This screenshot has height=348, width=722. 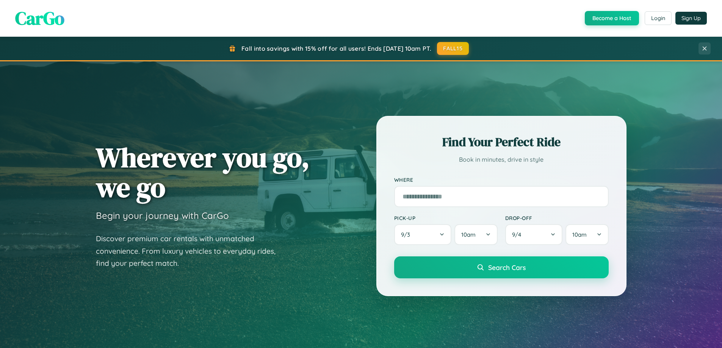 I want to click on span: CarGo, so click(x=40, y=18).